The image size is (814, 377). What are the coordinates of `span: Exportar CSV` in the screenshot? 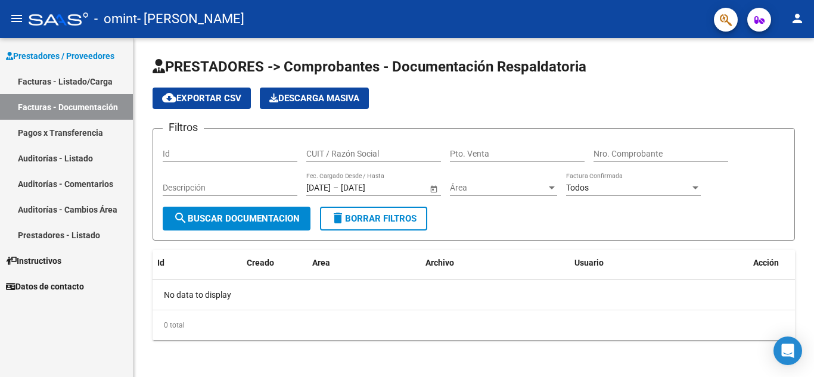 It's located at (201, 98).